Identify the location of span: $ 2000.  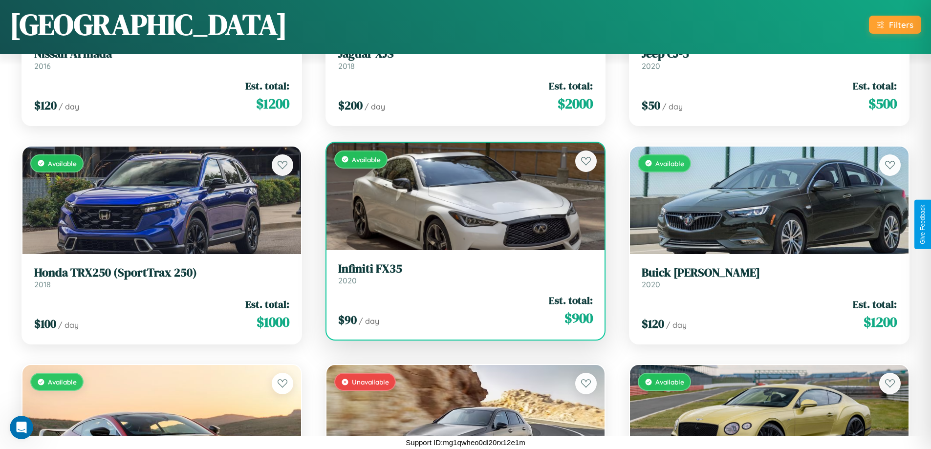
(575, 104).